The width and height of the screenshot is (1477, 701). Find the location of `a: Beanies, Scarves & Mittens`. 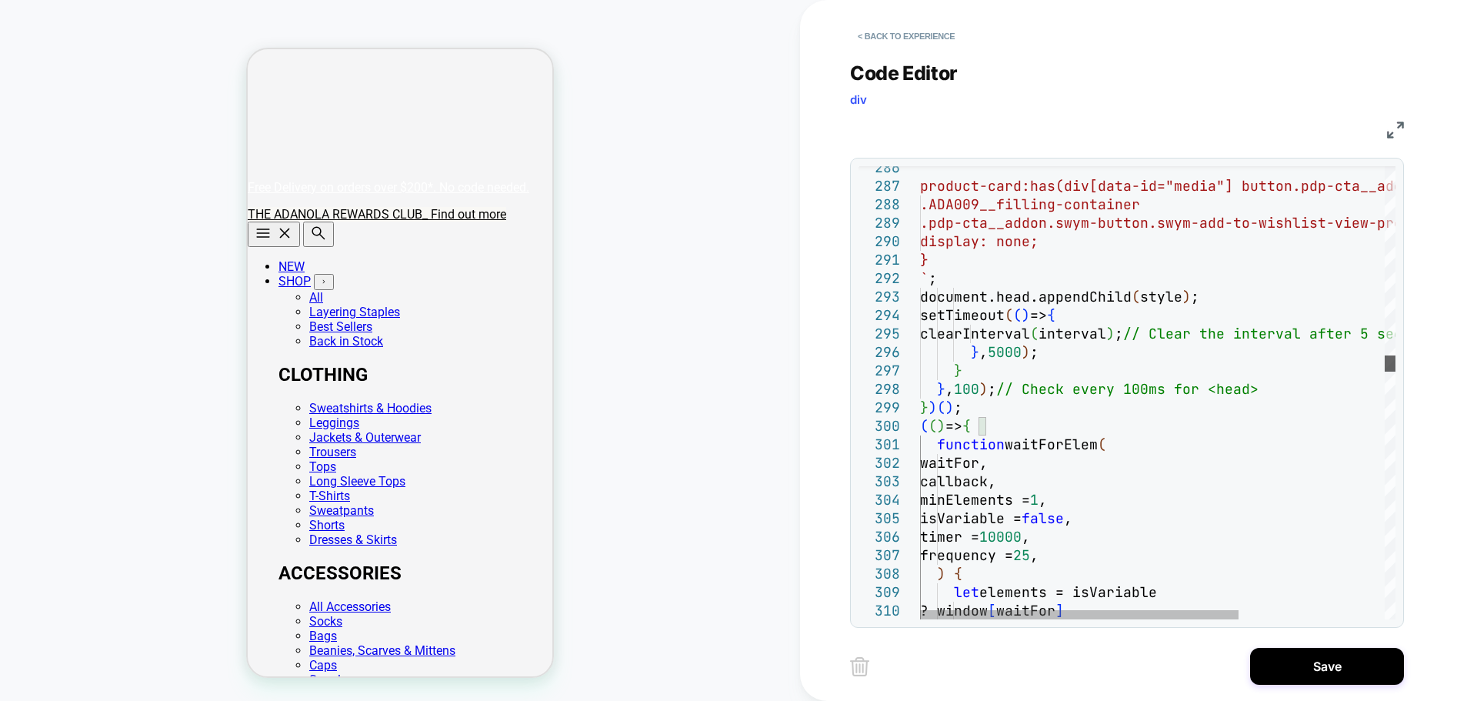

a: Beanies, Scarves & Mittens is located at coordinates (135, 601).